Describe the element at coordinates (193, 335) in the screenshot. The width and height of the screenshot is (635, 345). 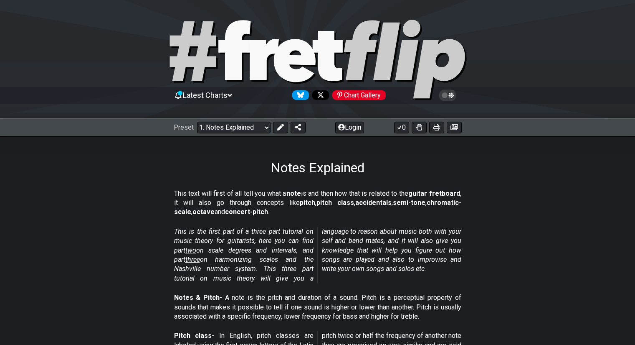
I see `strong: Pitch class` at that location.